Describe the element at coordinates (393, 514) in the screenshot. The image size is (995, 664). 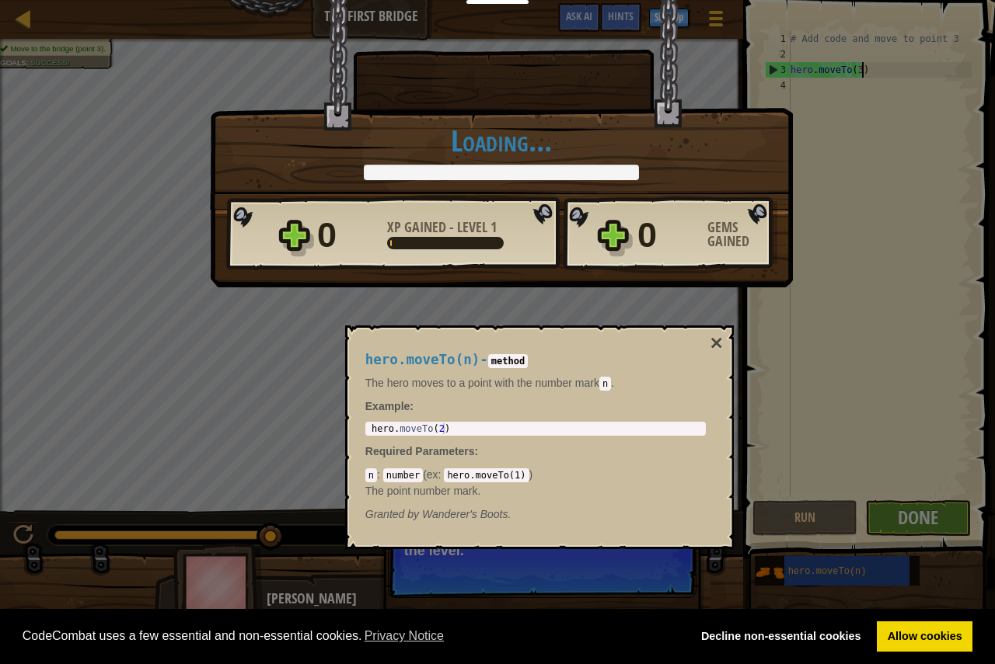
I see `span: Granted by` at that location.